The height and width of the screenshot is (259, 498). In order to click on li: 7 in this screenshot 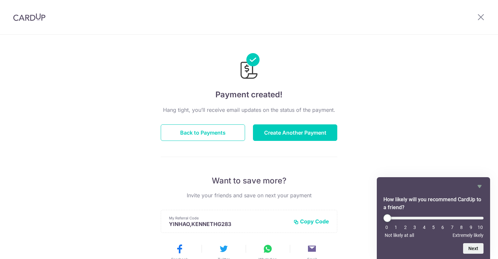, I will do `click(452, 227)`.